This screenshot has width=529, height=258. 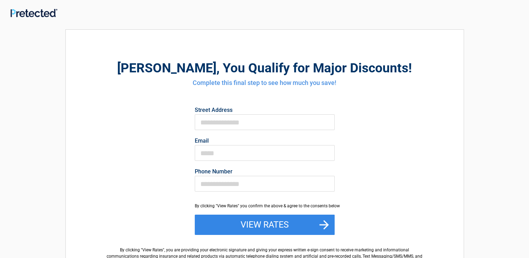 I want to click on h2: , You Qualify for Major Discounts!, so click(x=265, y=68).